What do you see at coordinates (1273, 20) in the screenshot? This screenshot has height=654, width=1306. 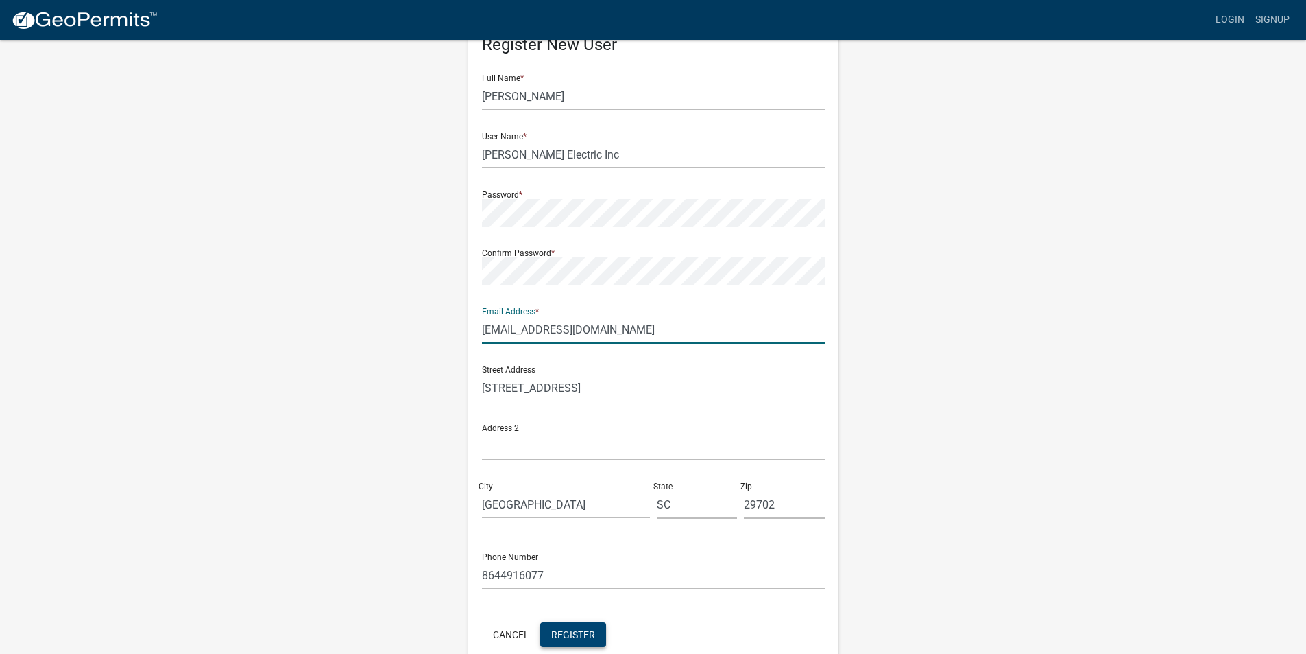 I see `a: Signup` at bounding box center [1273, 20].